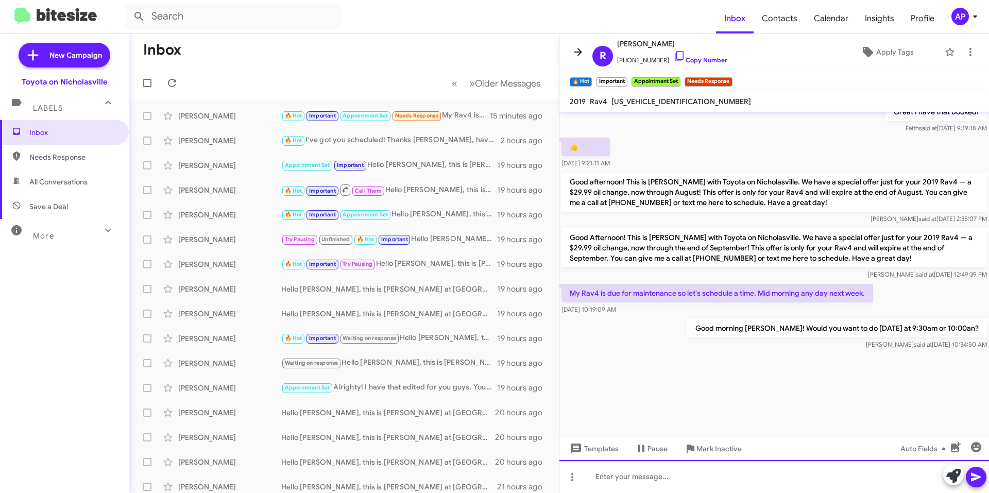  I want to click on a: New Campaign, so click(64, 55).